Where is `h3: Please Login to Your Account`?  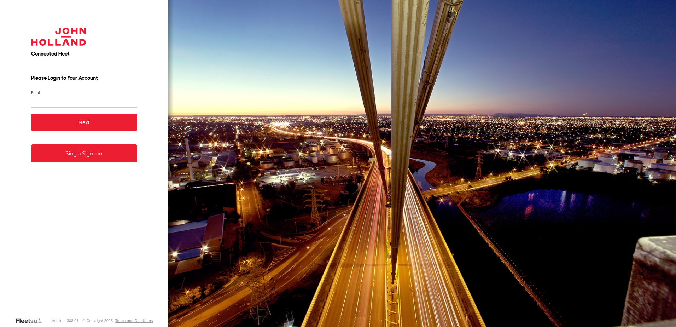 h3: Please Login to Your Account is located at coordinates (84, 78).